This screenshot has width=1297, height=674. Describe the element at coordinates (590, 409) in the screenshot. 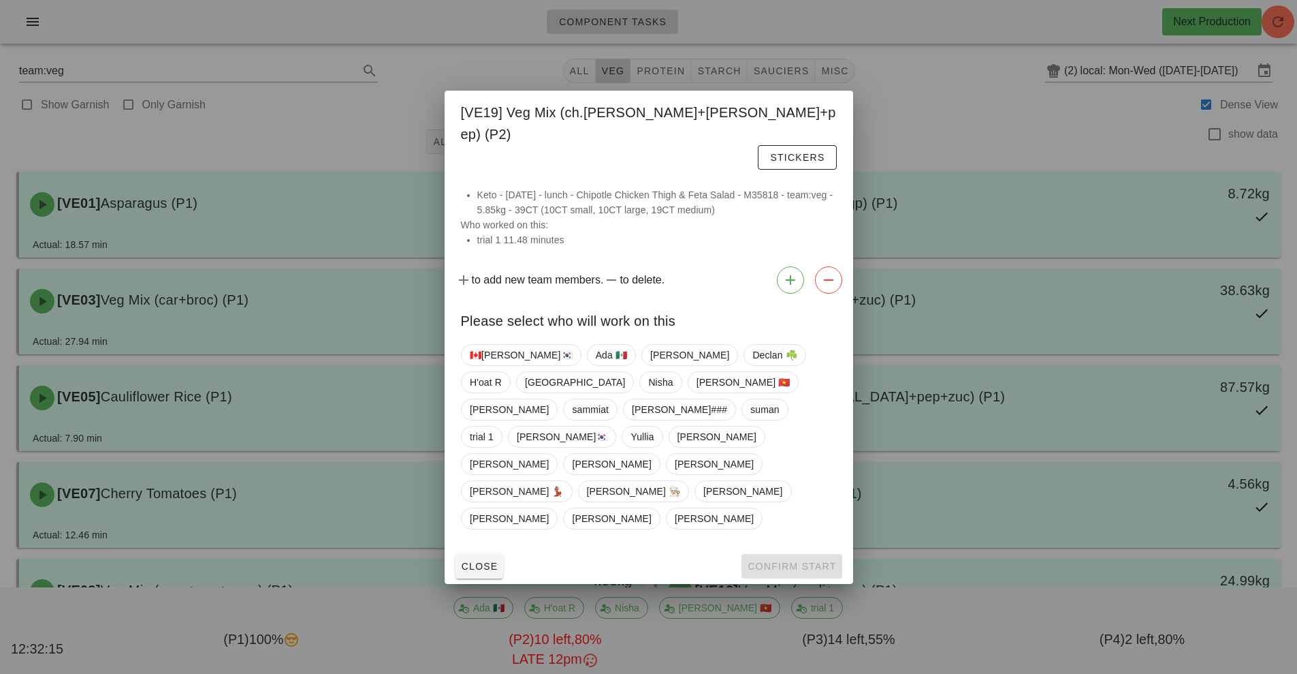

I see `span: sammiat` at that location.